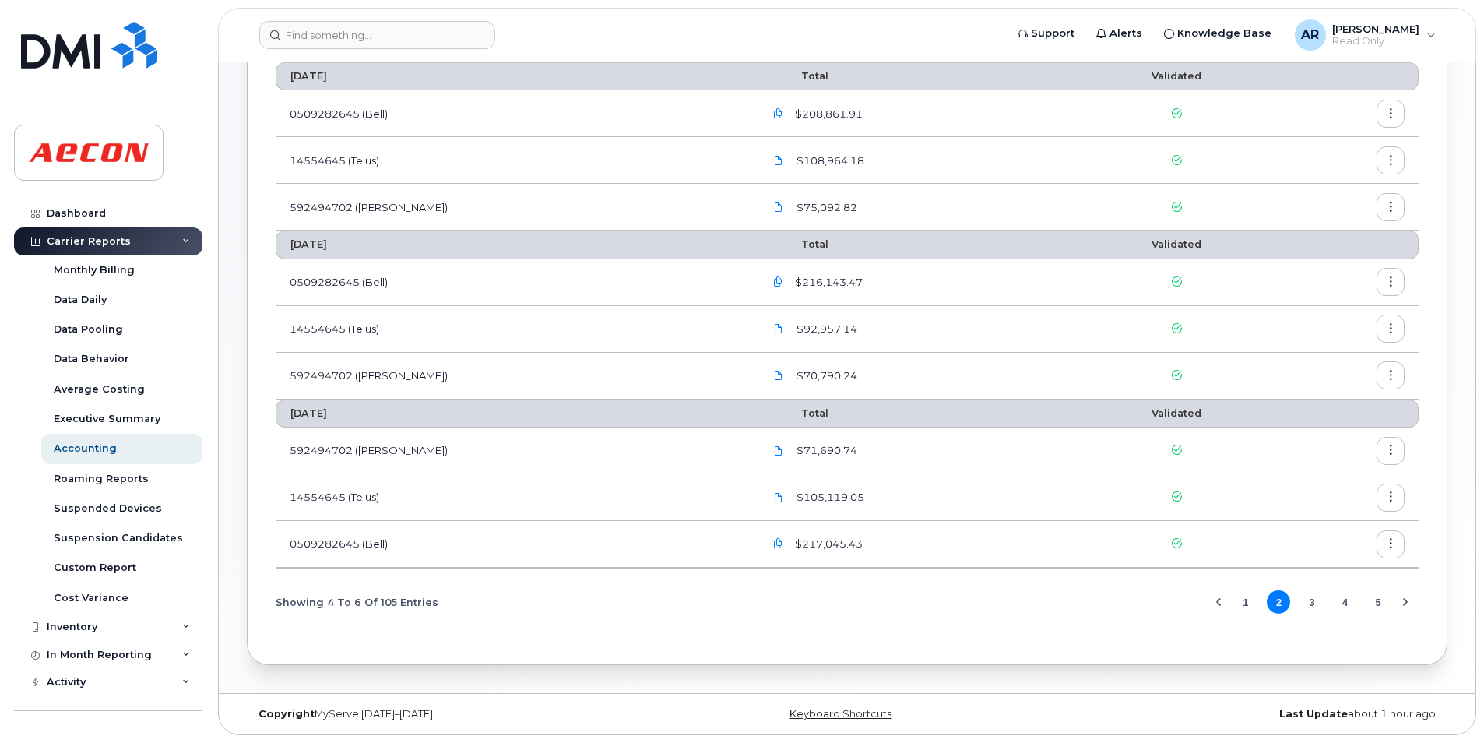  I want to click on a: Knowledge Base, so click(1218, 33).